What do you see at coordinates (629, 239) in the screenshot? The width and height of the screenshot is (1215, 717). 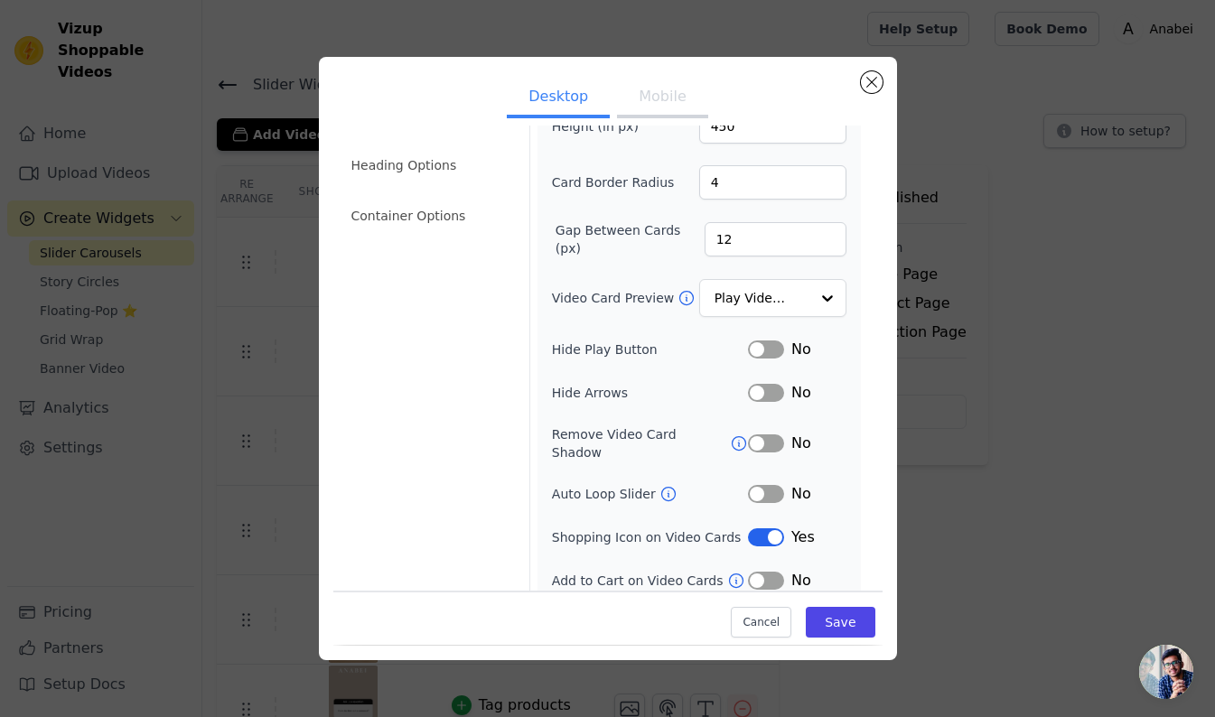 I see `label: Gap Between Cards (px)` at bounding box center [629, 239].